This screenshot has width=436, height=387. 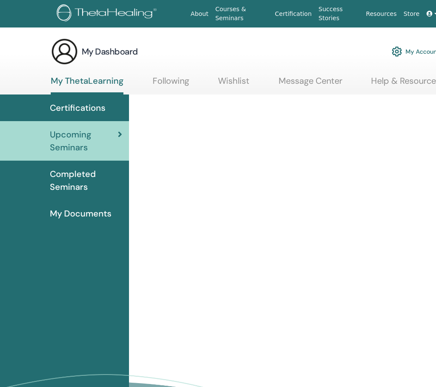 What do you see at coordinates (110, 52) in the screenshot?
I see `h3: My Dashboard` at bounding box center [110, 52].